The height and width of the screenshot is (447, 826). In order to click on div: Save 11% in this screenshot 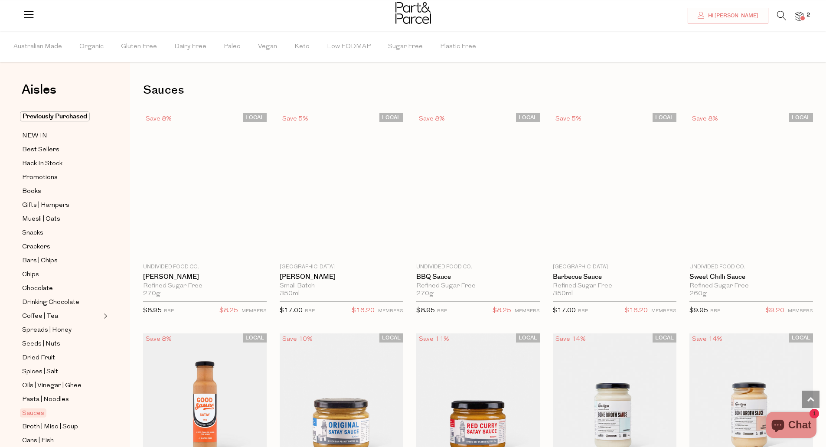, I will do `click(434, 339)`.